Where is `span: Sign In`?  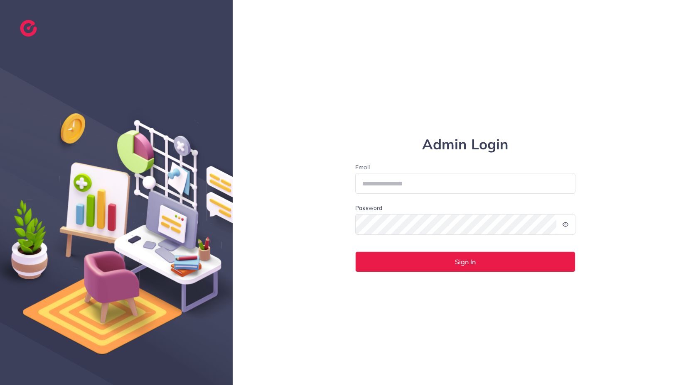 span: Sign In is located at coordinates (465, 262).